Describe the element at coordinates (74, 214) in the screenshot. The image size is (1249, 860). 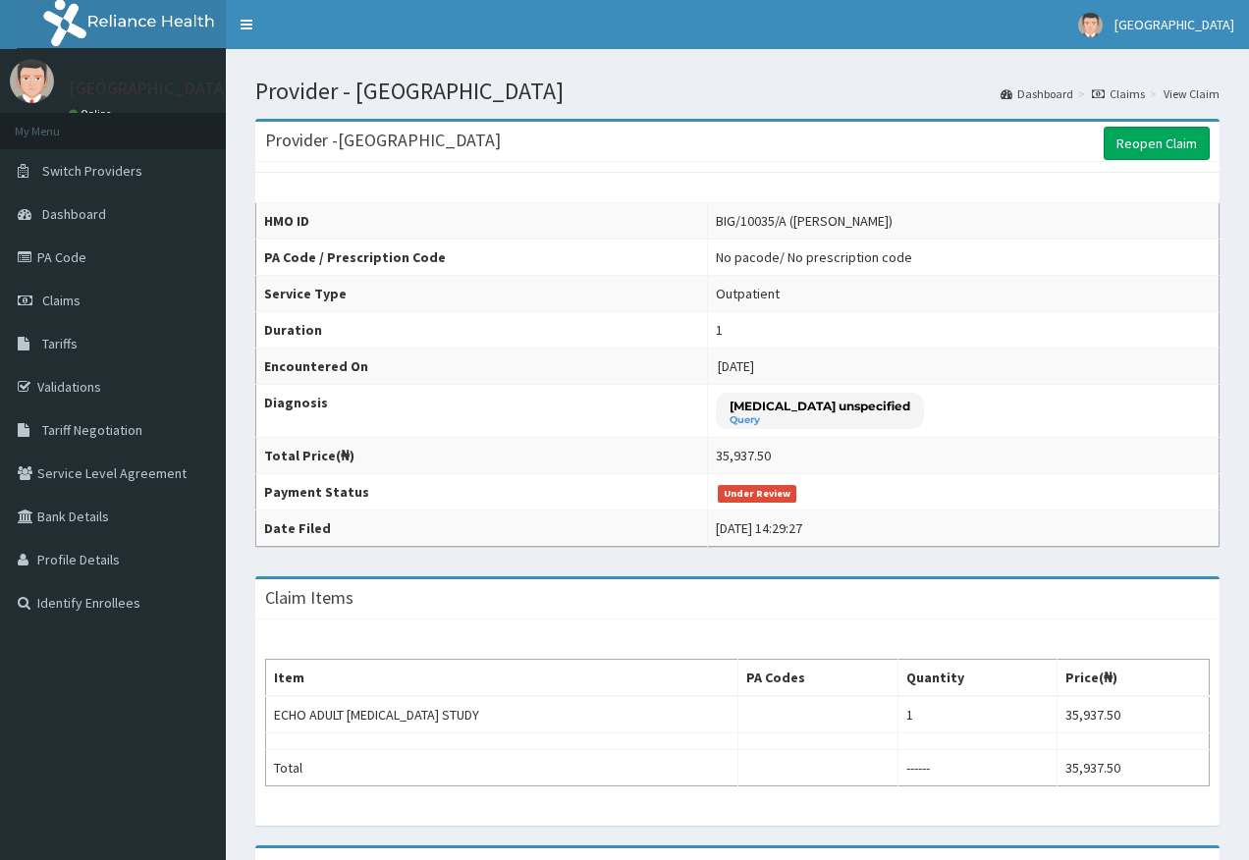
I see `span: Dashboard` at that location.